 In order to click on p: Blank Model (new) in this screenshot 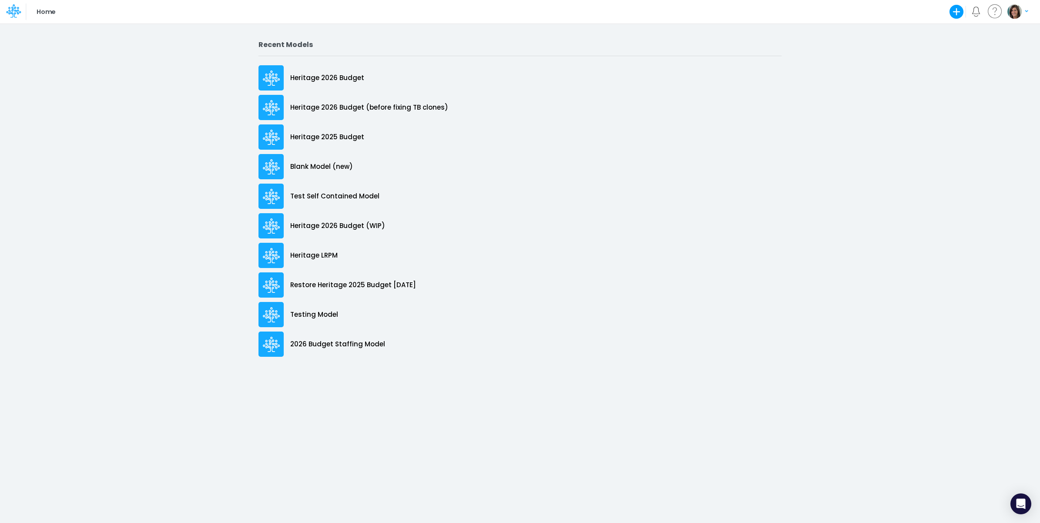, I will do `click(321, 167)`.